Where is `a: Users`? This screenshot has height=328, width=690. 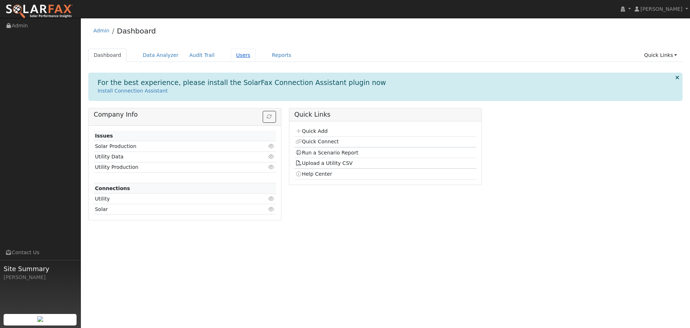 a: Users is located at coordinates (243, 55).